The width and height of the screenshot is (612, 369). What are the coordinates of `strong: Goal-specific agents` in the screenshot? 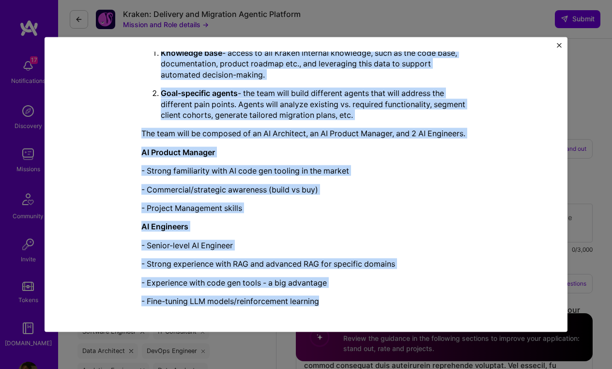 It's located at (199, 93).